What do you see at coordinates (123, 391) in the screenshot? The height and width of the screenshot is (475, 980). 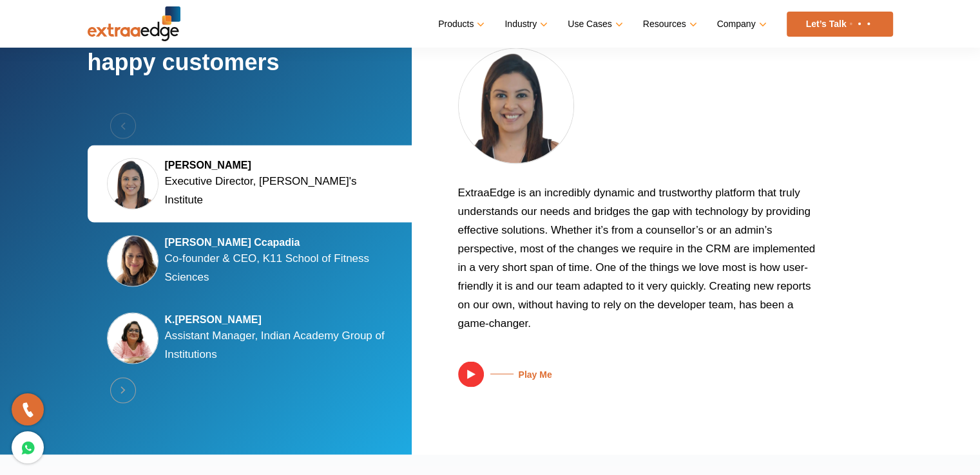 I see `button: Next` at bounding box center [123, 391].